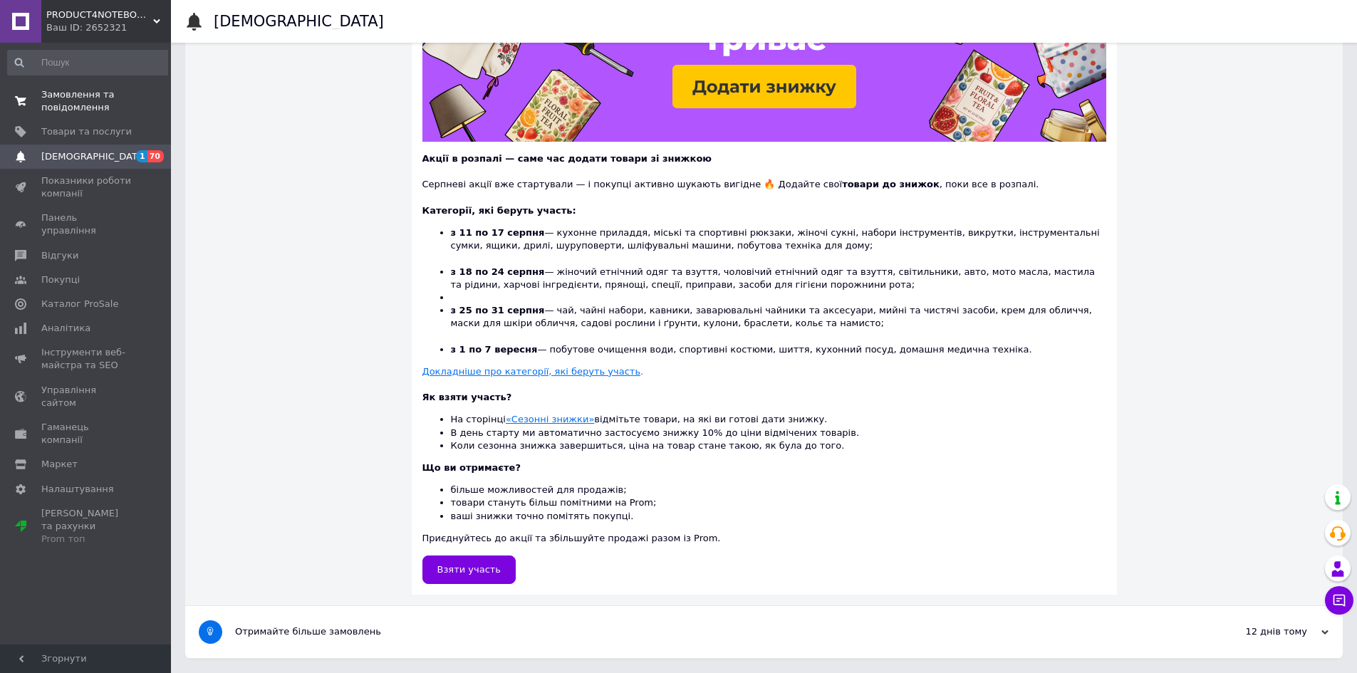  What do you see at coordinates (469, 570) in the screenshot?
I see `a: Взяти участь` at bounding box center [469, 570].